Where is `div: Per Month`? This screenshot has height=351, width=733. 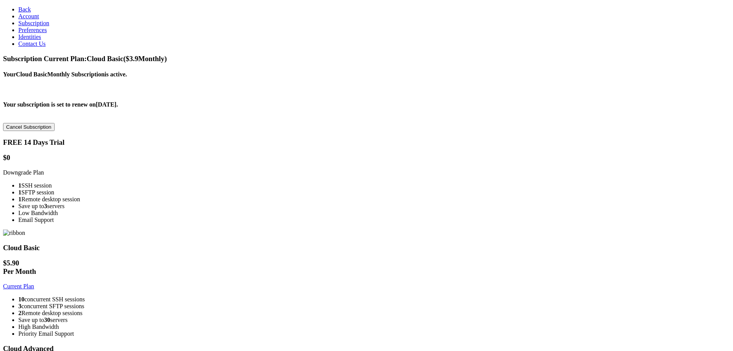
div: Per Month is located at coordinates (366, 271).